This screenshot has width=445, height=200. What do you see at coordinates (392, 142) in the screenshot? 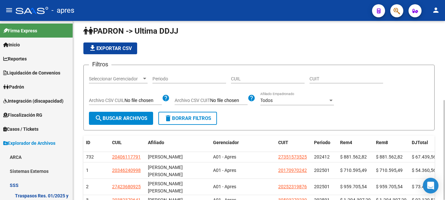
I see `datatable-header-cell: Rem8` at bounding box center [392, 142].